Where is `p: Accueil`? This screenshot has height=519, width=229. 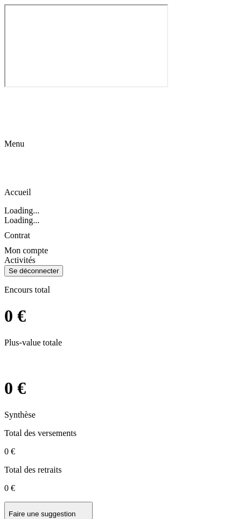
p: Accueil is located at coordinates (114, 192).